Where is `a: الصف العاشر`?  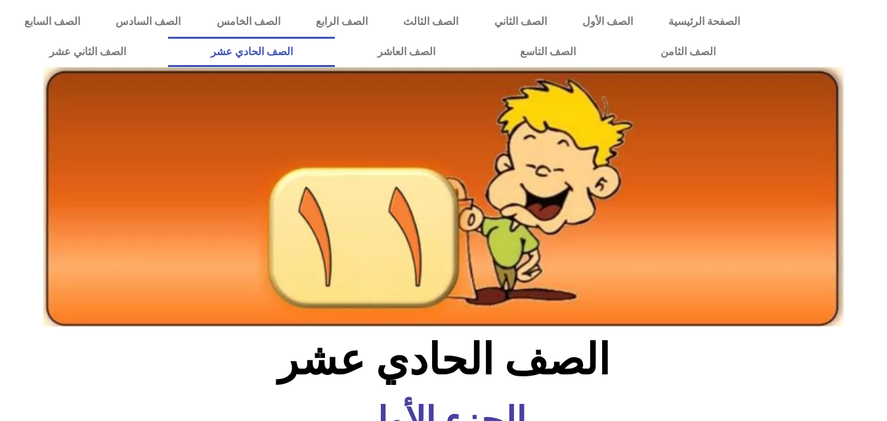
a: الصف العاشر is located at coordinates (406, 52).